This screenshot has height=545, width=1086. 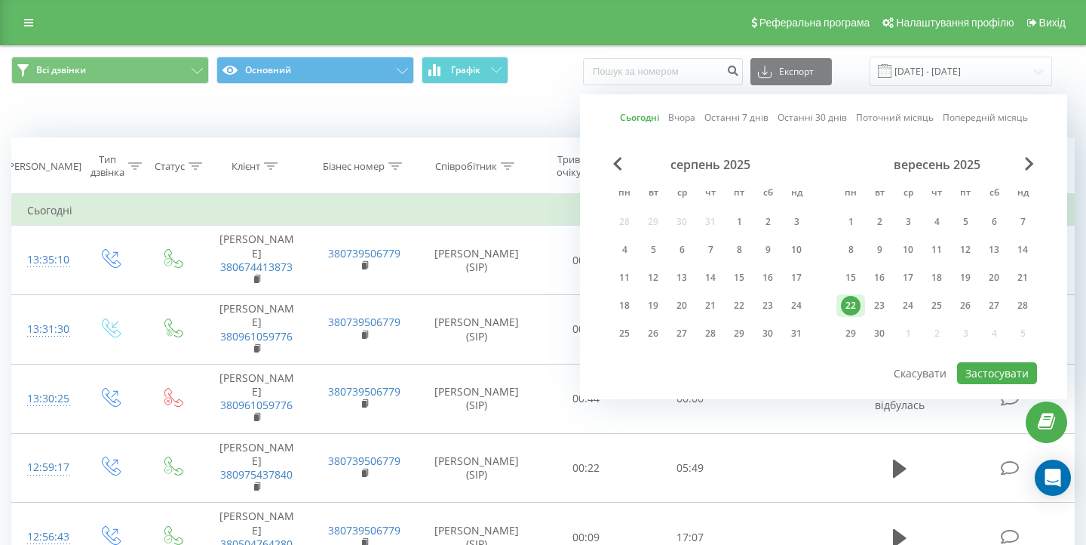 I want to click on div: ср 27 серп 2025 р., so click(x=682, y=333).